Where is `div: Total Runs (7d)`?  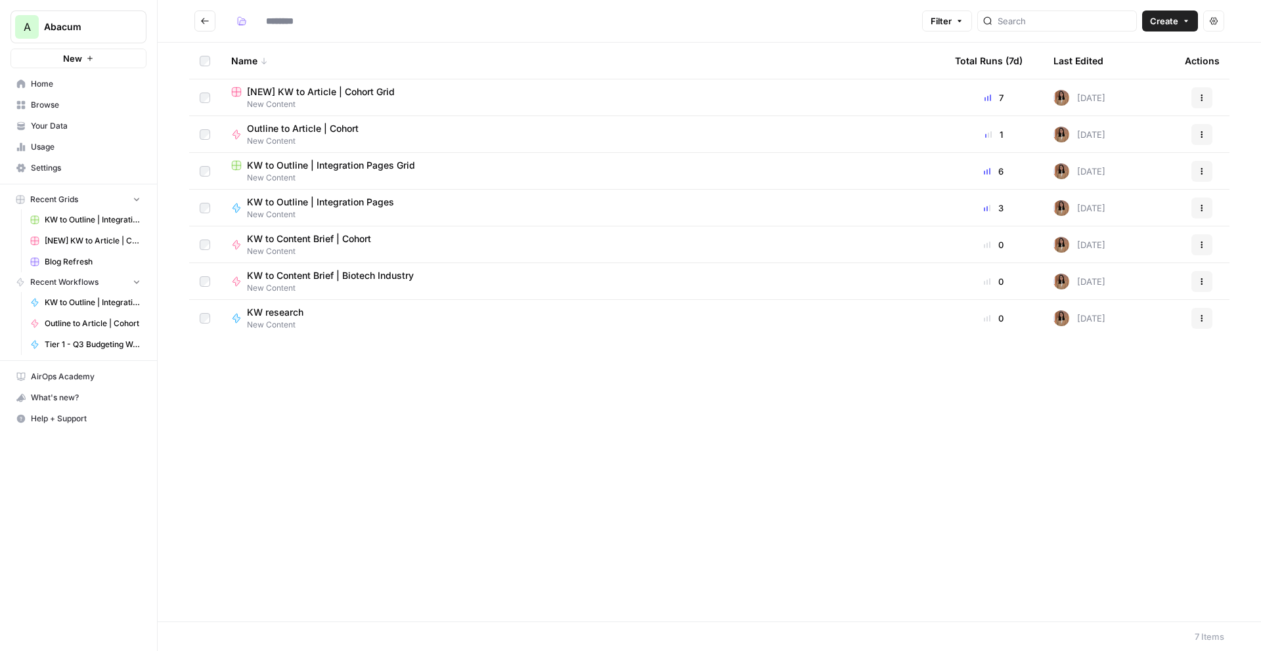 div: Total Runs (7d) is located at coordinates (988, 60).